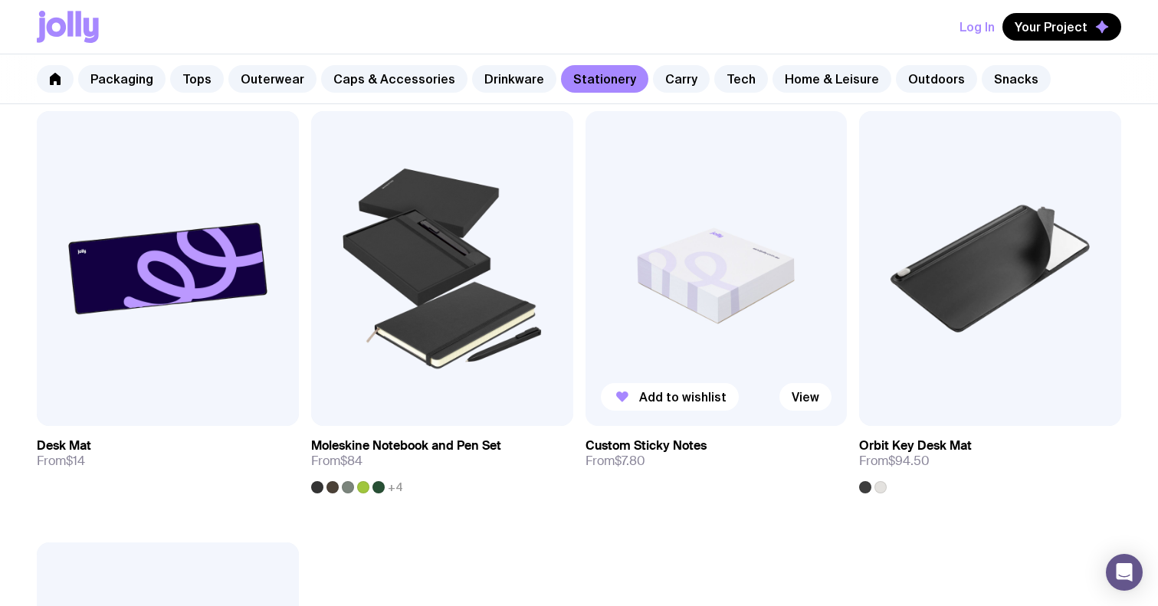 Image resolution: width=1158 pixels, height=606 pixels. I want to click on a: View, so click(805, 397).